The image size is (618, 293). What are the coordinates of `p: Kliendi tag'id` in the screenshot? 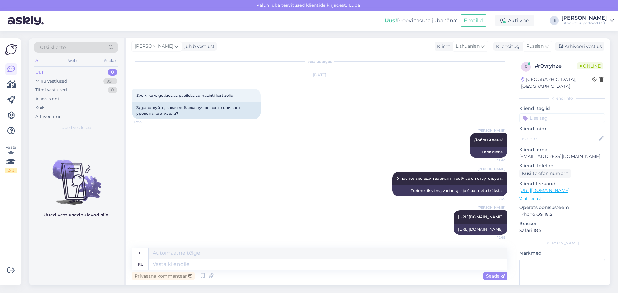 It's located at (562, 108).